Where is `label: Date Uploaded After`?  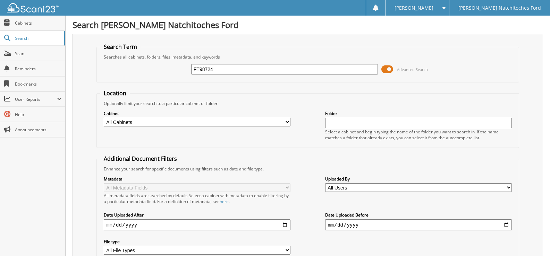
label: Date Uploaded After is located at coordinates (197, 215).